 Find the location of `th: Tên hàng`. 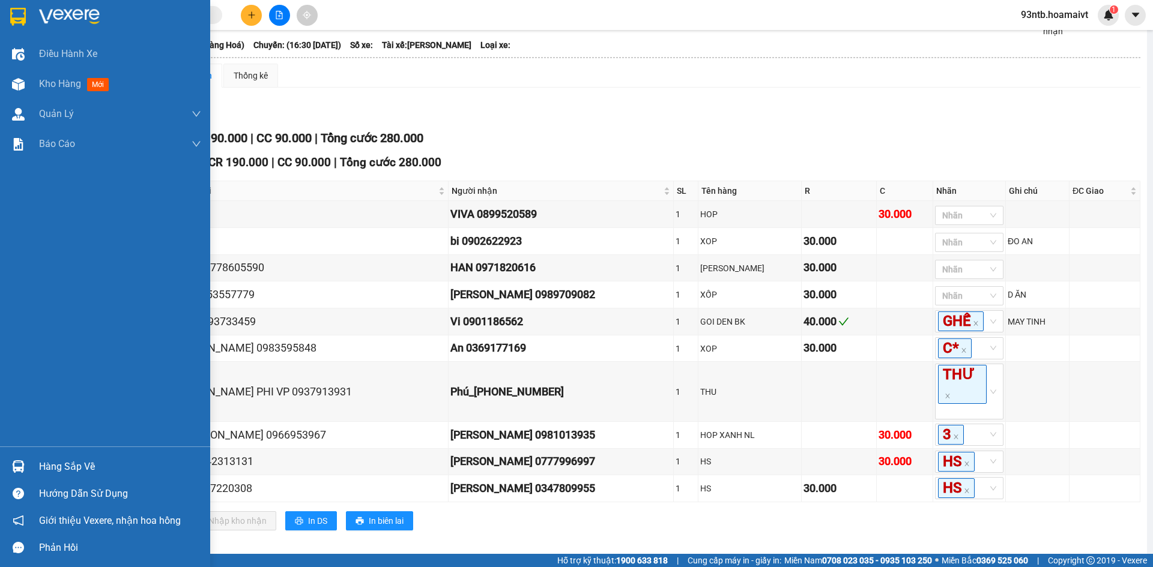

th: Tên hàng is located at coordinates (750, 191).